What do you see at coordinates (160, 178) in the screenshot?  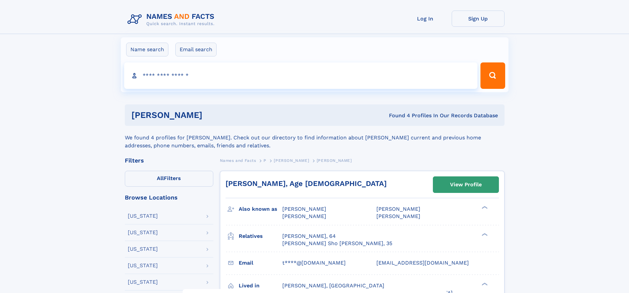 I see `span: All` at bounding box center [160, 178].